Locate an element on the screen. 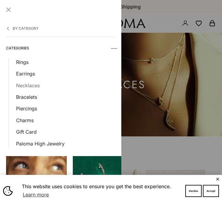  button: Close is located at coordinates (217, 179).